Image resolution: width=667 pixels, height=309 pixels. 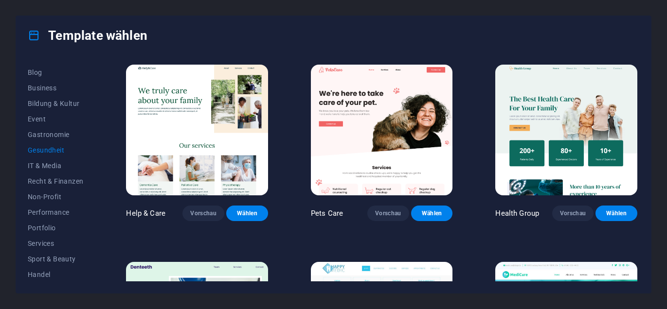 What do you see at coordinates (55, 150) in the screenshot?
I see `button: Gesundheit` at bounding box center [55, 150].